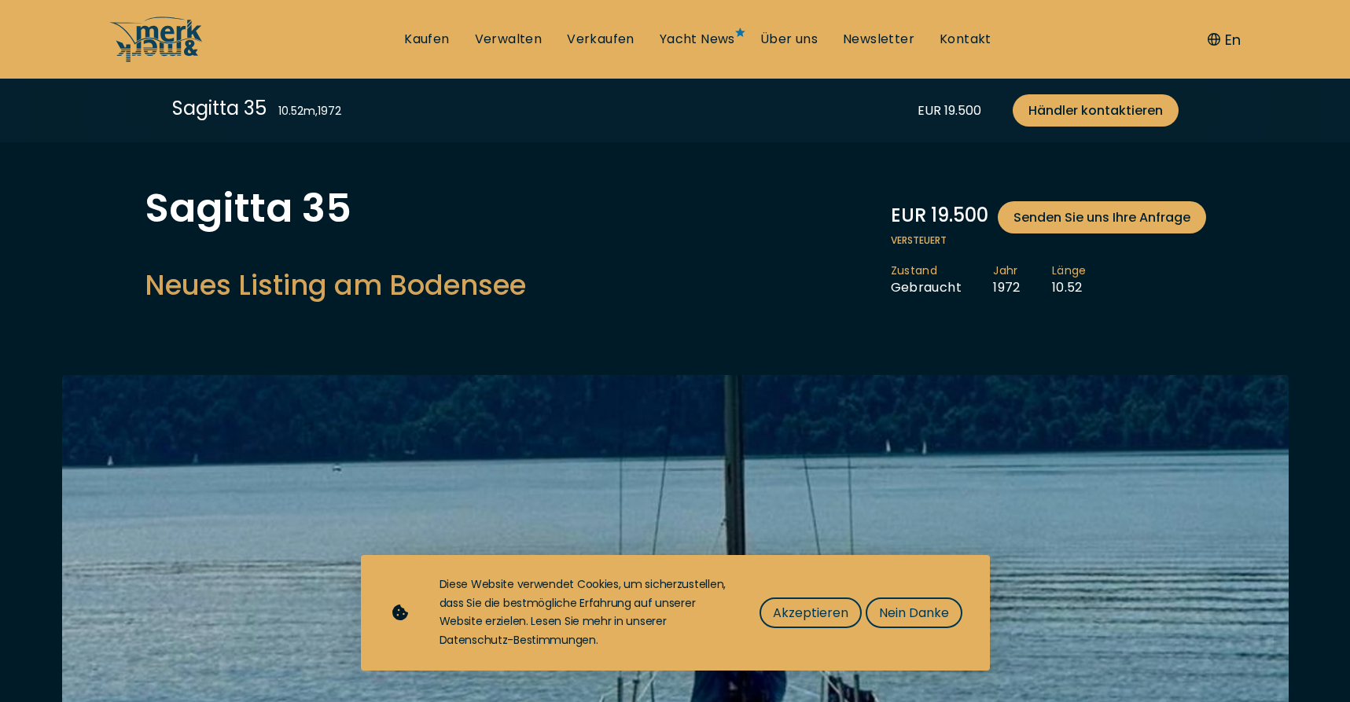  I want to click on span: Zustand, so click(926, 271).